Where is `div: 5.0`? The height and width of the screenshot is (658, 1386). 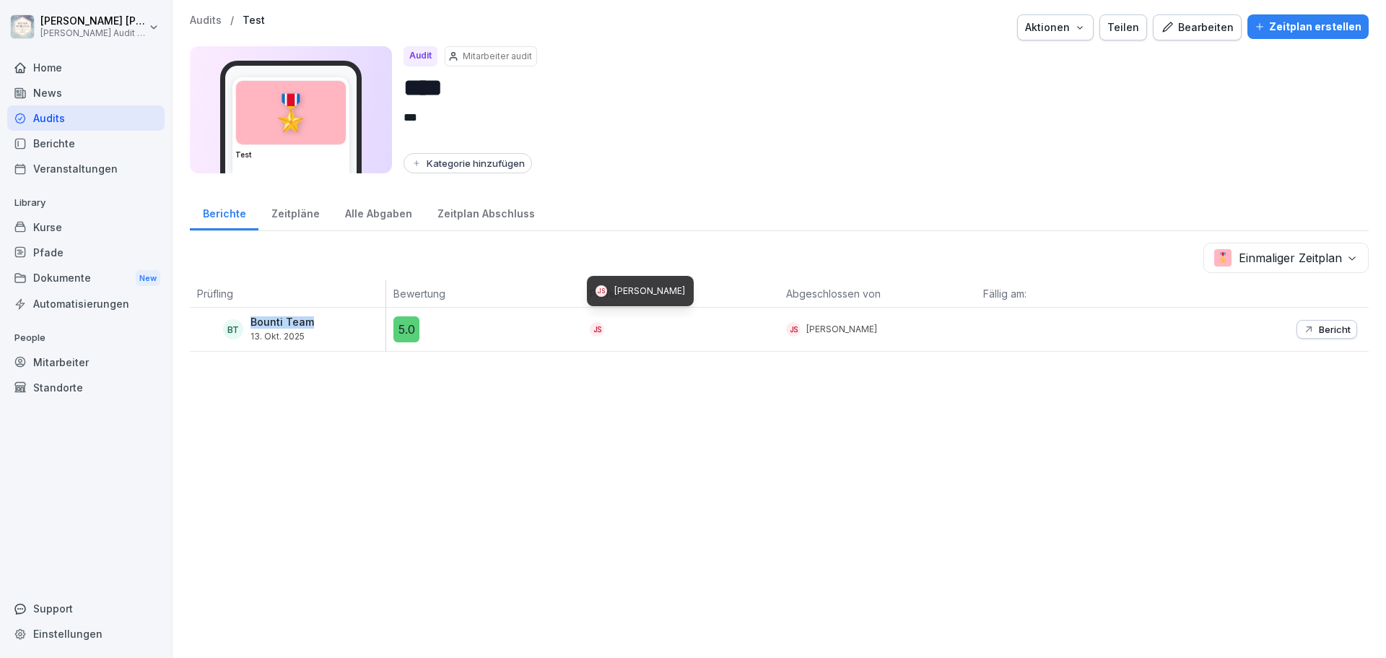 div: 5.0 is located at coordinates (406, 329).